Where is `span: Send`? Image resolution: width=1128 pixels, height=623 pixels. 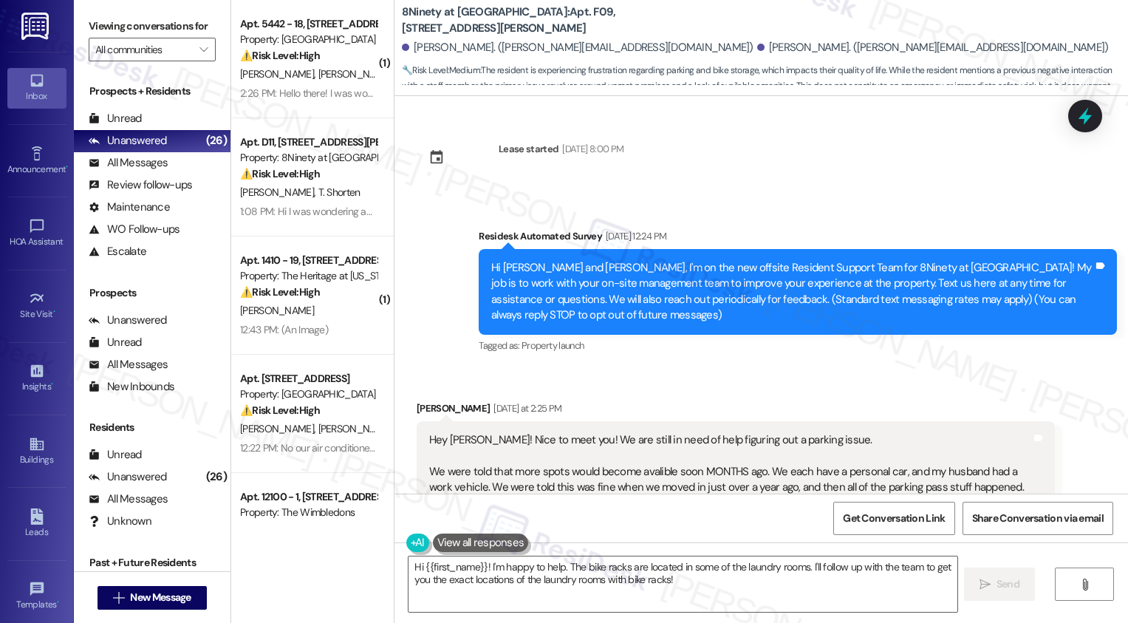
span: Send is located at coordinates (1008, 584).